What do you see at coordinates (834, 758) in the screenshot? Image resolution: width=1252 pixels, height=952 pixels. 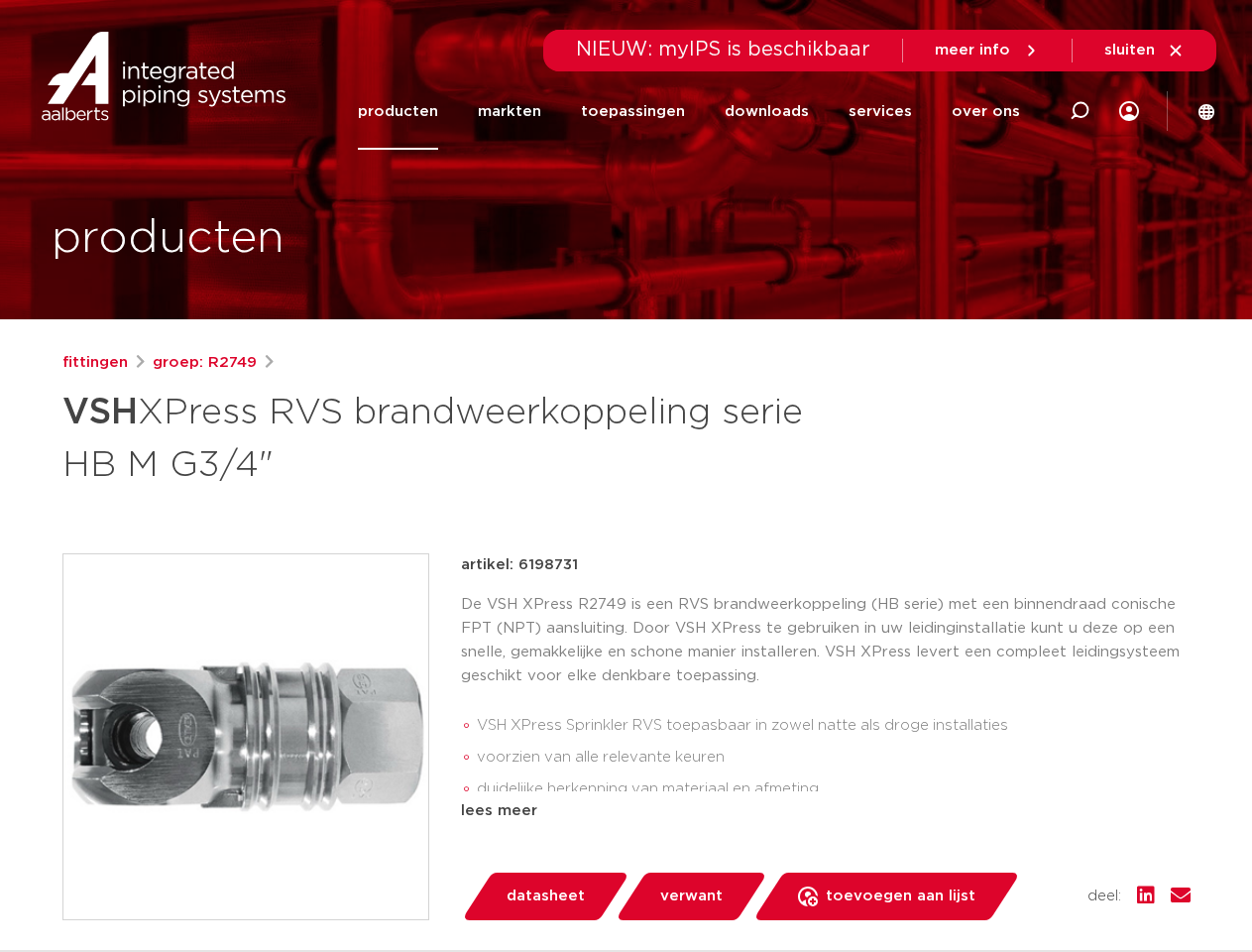 I see `li: voorzien van alle relevante keuren` at bounding box center [834, 758].